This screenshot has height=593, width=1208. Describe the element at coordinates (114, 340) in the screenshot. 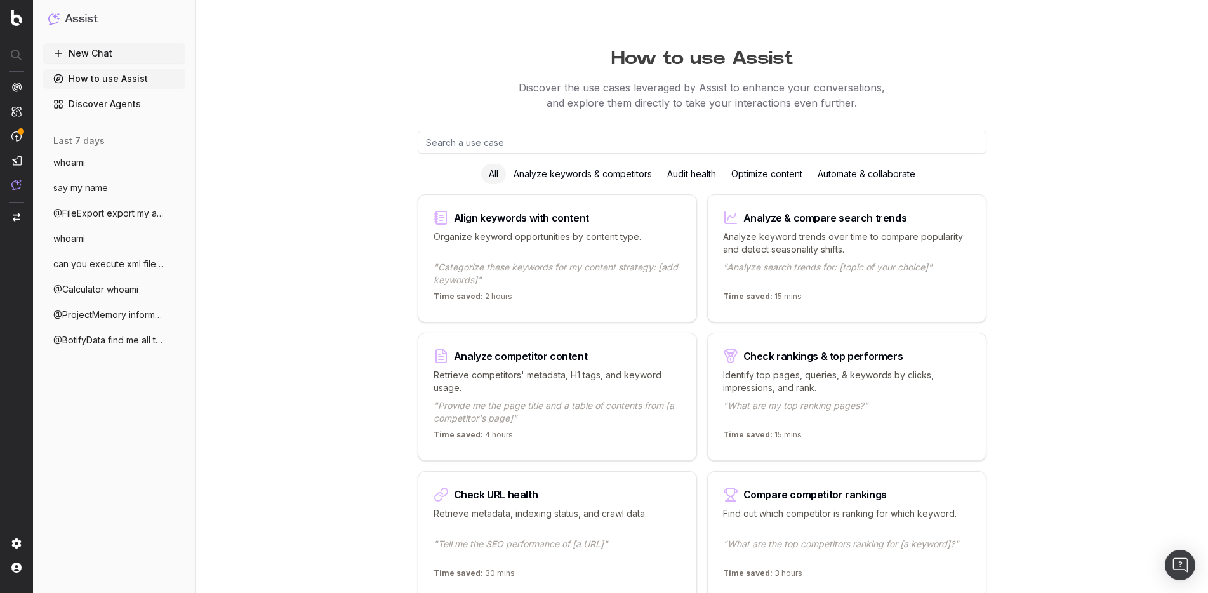

I see `button: @BotifyData find me all the analyses don` at that location.